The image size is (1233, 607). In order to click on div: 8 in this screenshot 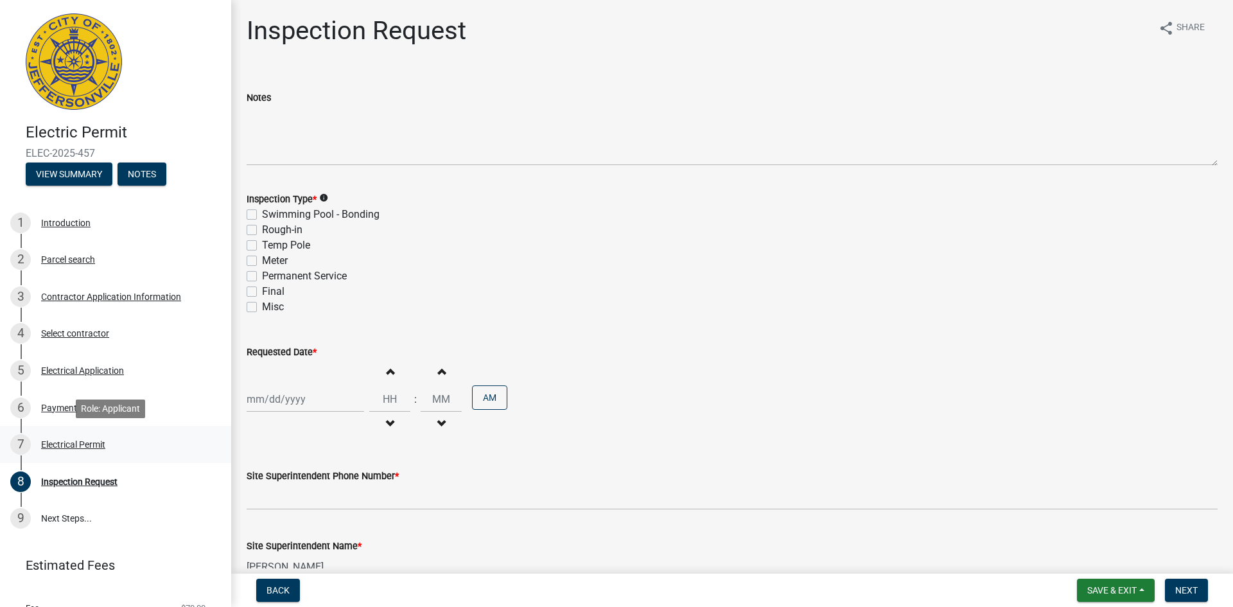, I will do `click(21, 482)`.